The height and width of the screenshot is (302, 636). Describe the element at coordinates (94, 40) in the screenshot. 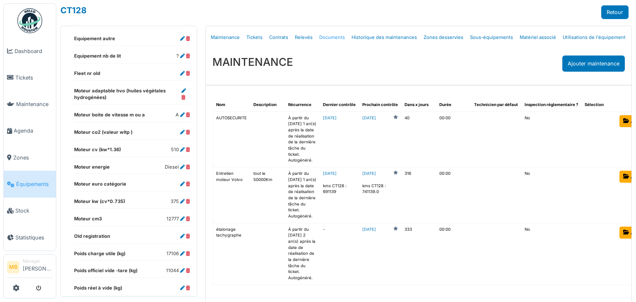

I see `dt: Equipement autre` at that location.